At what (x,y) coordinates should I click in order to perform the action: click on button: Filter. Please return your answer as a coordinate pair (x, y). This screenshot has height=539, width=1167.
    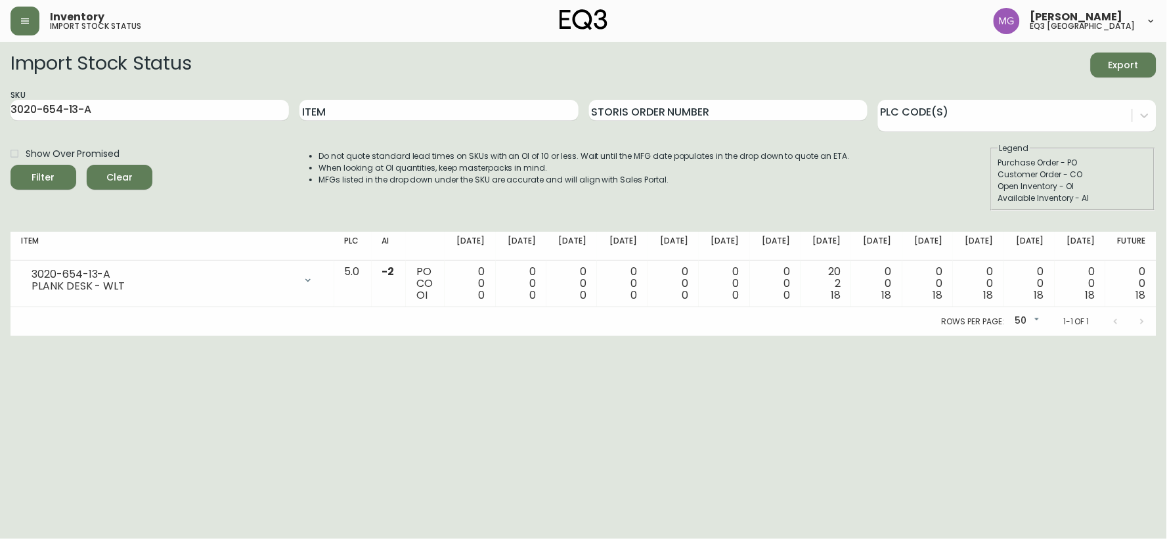
    Looking at the image, I should click on (43, 177).